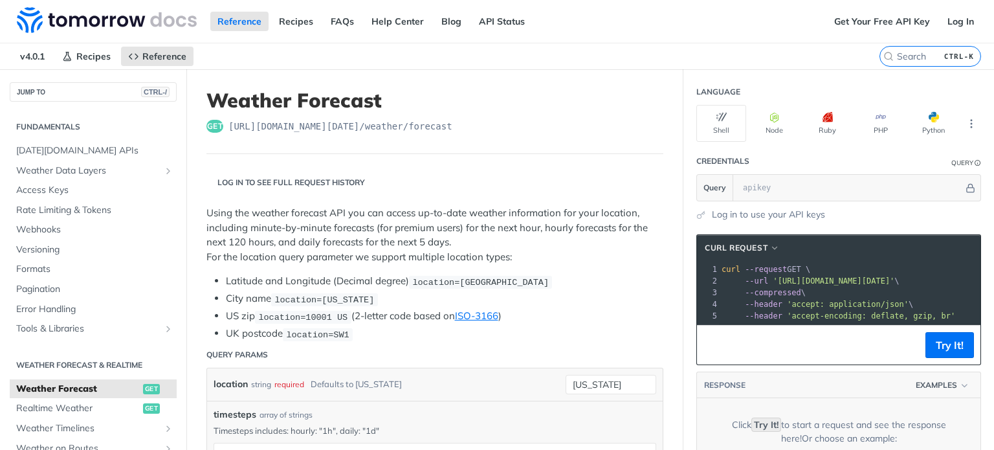 This screenshot has height=450, width=994. I want to click on a: Realtime Weatherget, so click(93, 408).